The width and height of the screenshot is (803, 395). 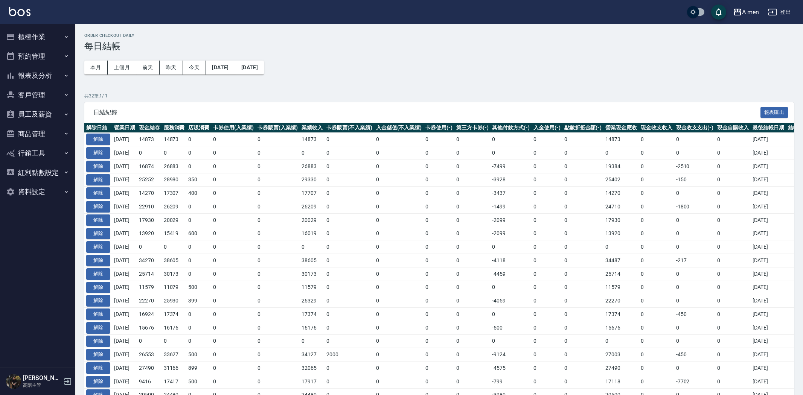 What do you see at coordinates (38, 56) in the screenshot?
I see `button: 預約管理` at bounding box center [38, 56].